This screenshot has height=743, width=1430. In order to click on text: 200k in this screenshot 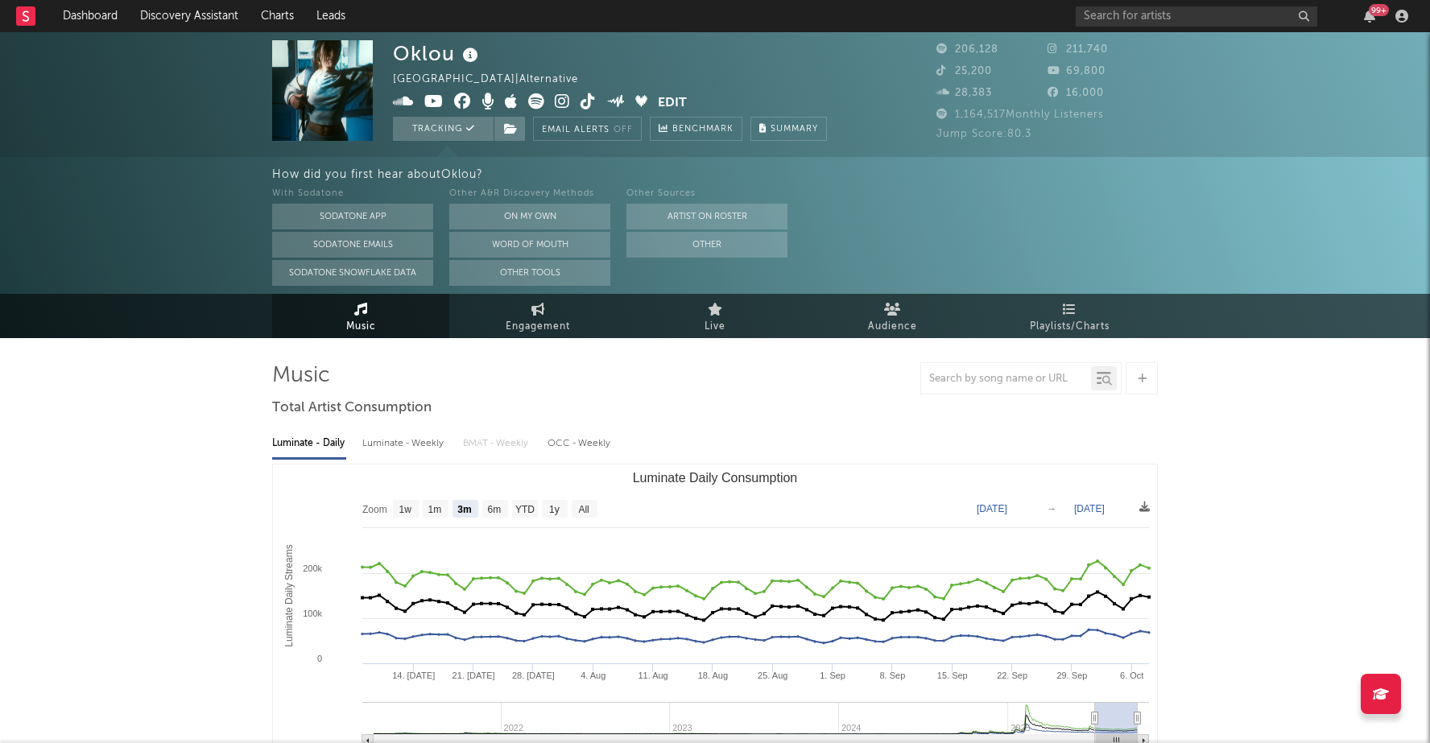, I will do `click(312, 568)`.